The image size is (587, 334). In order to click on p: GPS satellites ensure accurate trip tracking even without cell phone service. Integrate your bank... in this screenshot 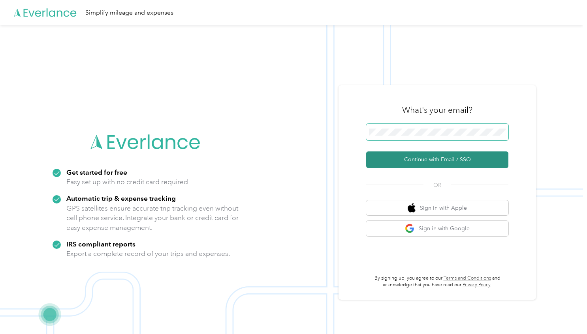, I will do `click(152, 218)`.